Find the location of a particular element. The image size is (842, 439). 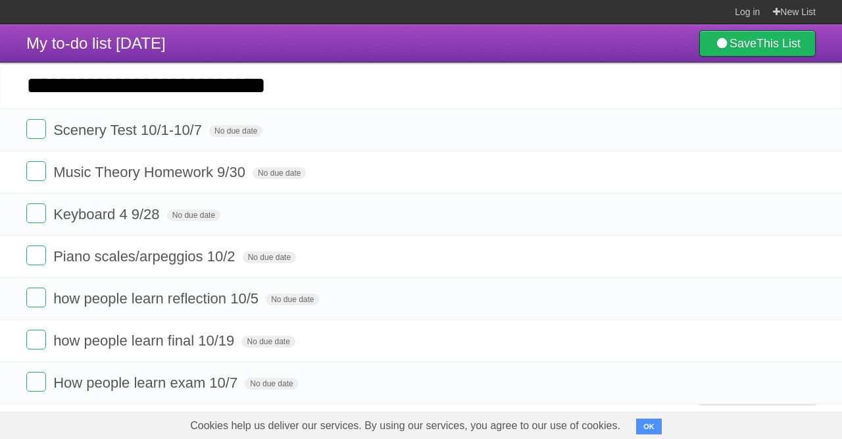

span: Keyboard 4 9/28 is located at coordinates (108, 214).